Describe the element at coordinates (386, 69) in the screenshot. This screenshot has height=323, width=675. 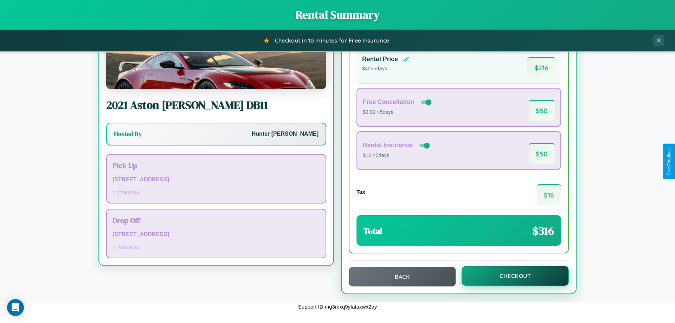
I see `p: $ 40 × 5 days` at that location.